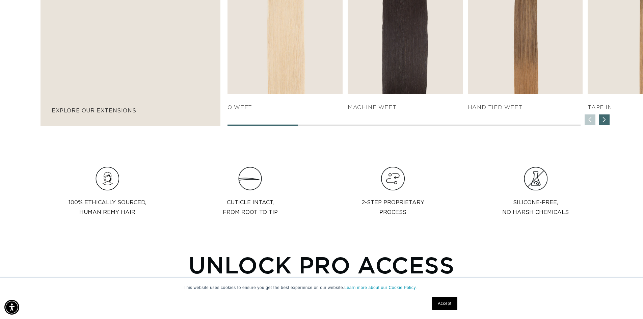 The height and width of the screenshot is (319, 643). What do you see at coordinates (250, 179) in the screenshot?
I see `img: Clip_path_group_11631e23-4577-42dd-b462-36179a27abaf.png` at bounding box center [250, 179].